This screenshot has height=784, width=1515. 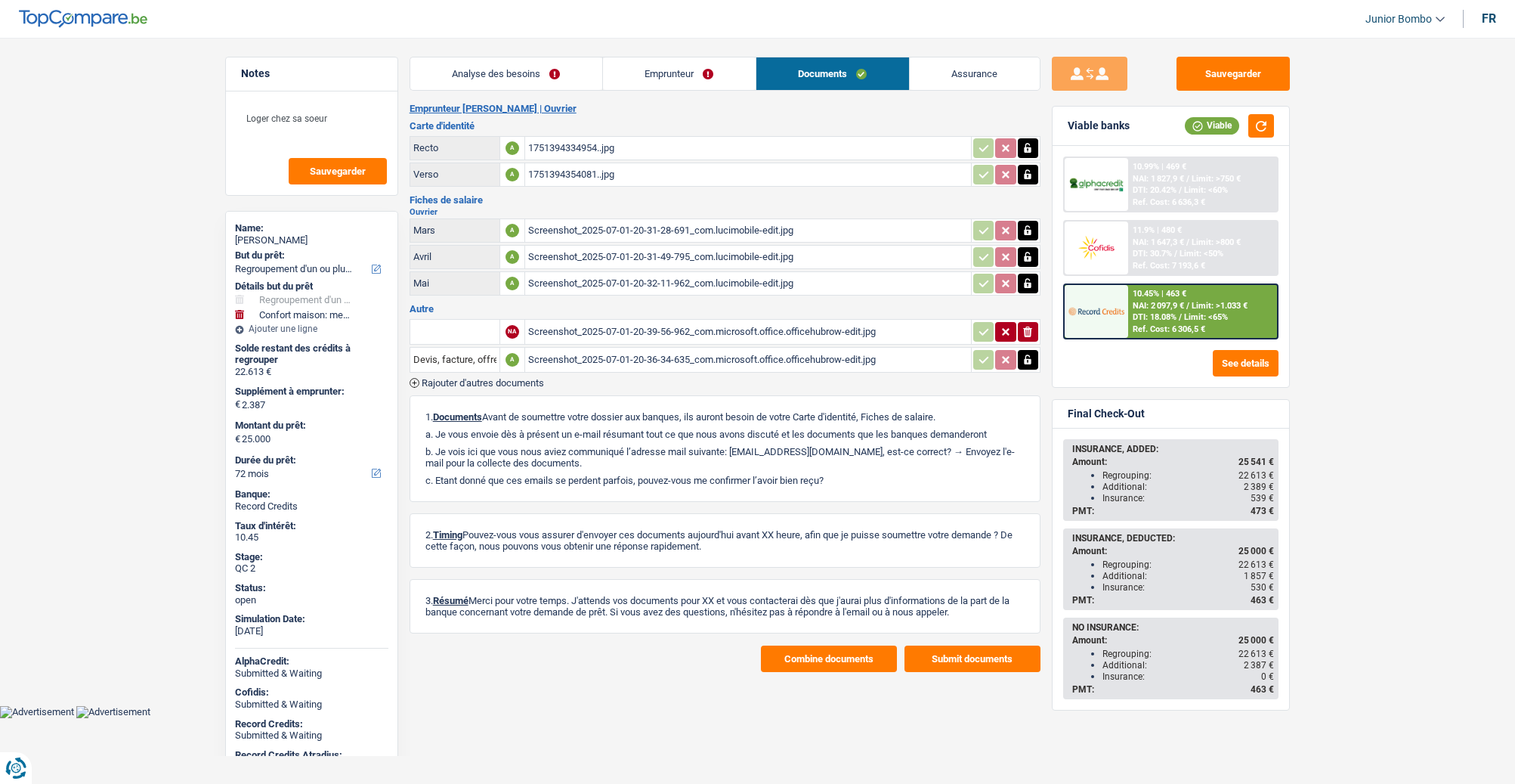 What do you see at coordinates (725, 480) in the screenshot?
I see `p: c. Etant donné que ces emails se perdent parfois, pouvez-vous me confirmer l’avoir bien reçu?` at bounding box center [725, 480].